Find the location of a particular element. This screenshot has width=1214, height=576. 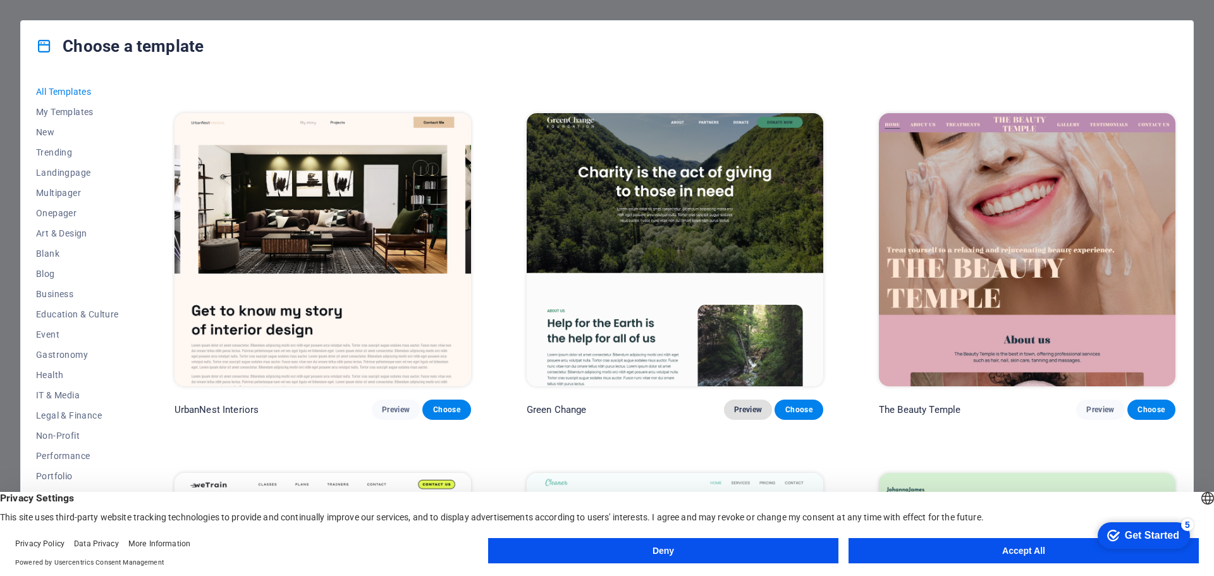

span: Event is located at coordinates (77, 334).